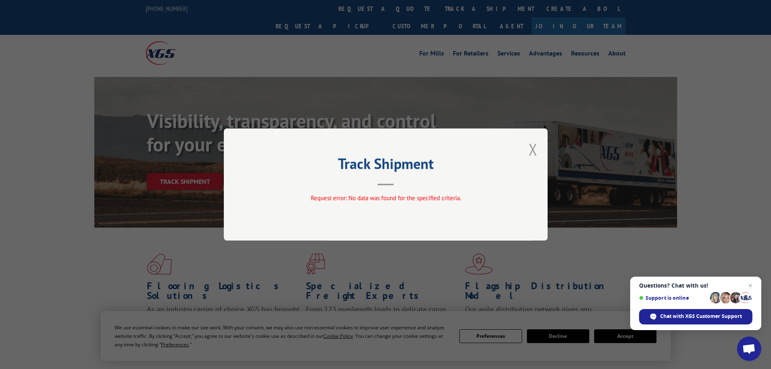 Image resolution: width=771 pixels, height=369 pixels. Describe the element at coordinates (533, 149) in the screenshot. I see `button: Close modal` at that location.